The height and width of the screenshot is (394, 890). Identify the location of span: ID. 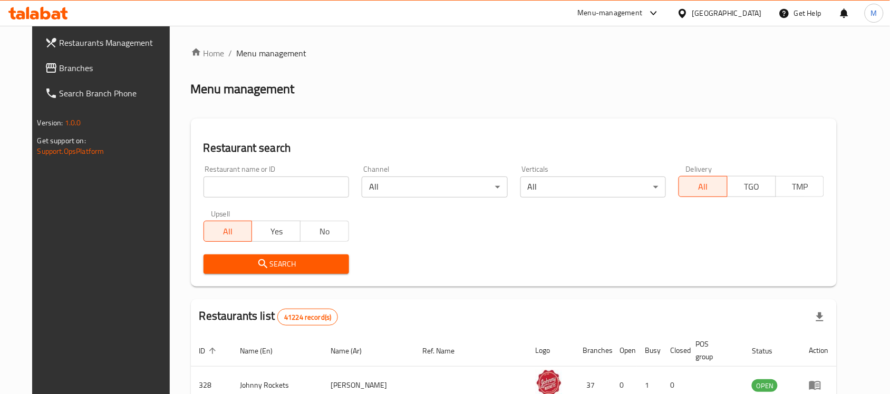
(209, 351).